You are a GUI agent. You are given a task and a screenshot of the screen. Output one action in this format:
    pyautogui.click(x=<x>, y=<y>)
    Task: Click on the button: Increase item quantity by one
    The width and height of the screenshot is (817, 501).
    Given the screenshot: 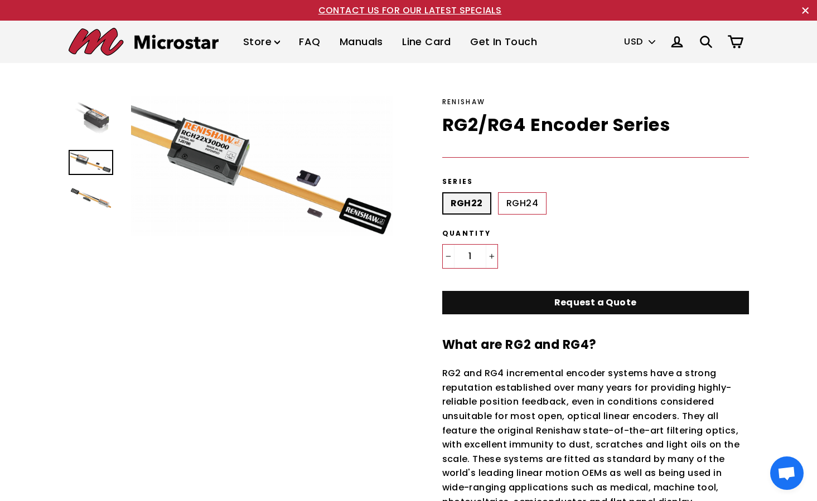 What is the action you would take?
    pyautogui.click(x=491, y=257)
    